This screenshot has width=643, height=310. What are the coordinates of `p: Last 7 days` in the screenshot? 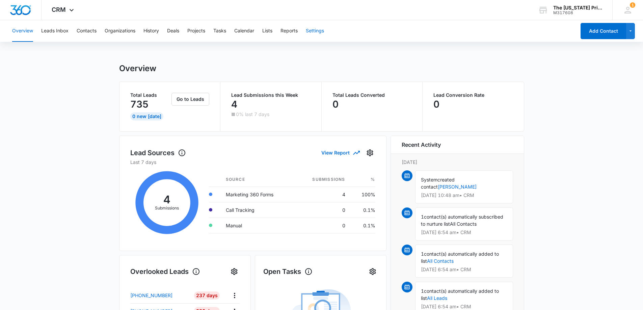 It's located at (253, 162).